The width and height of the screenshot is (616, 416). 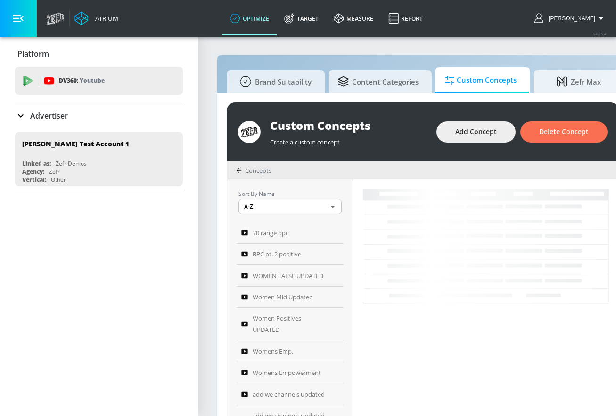 I want to click on p: Advertiser, so click(x=49, y=116).